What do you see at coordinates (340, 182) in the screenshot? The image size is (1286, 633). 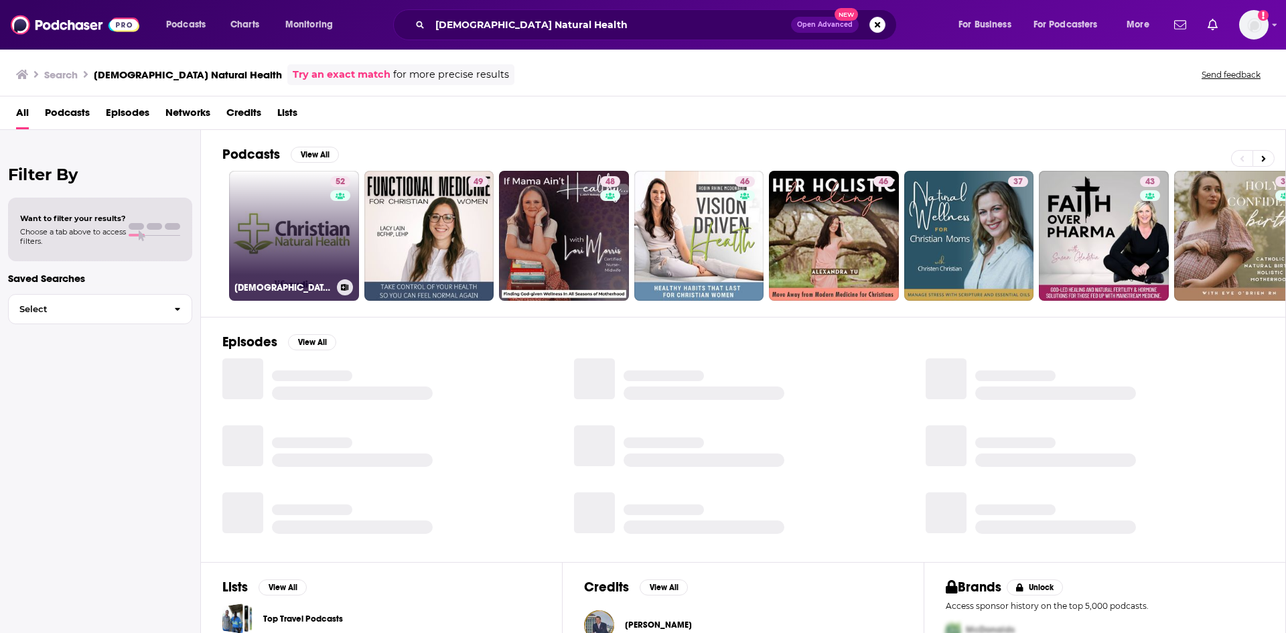 I see `a: 52` at bounding box center [340, 182].